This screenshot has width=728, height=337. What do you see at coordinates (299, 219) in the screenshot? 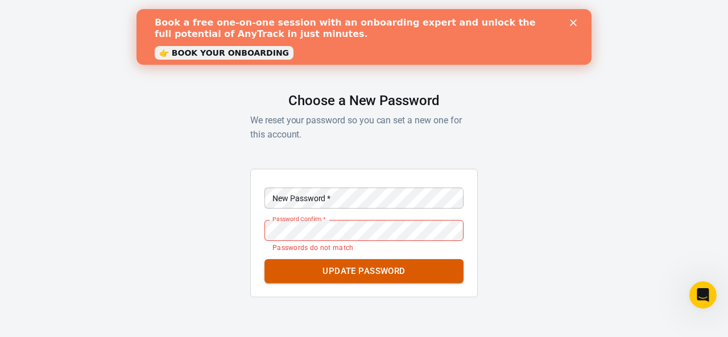
I see `label: Password Confirm` at bounding box center [299, 219].